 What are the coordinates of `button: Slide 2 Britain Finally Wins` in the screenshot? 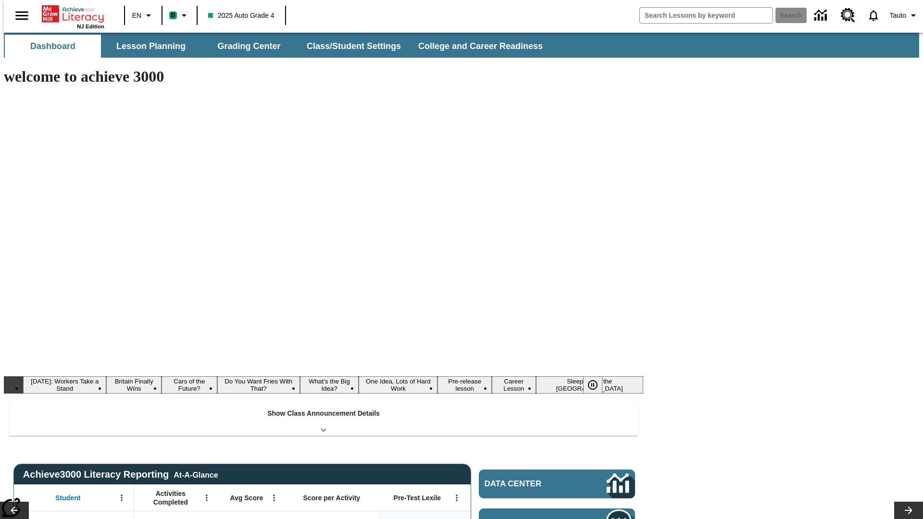 It's located at (134, 385).